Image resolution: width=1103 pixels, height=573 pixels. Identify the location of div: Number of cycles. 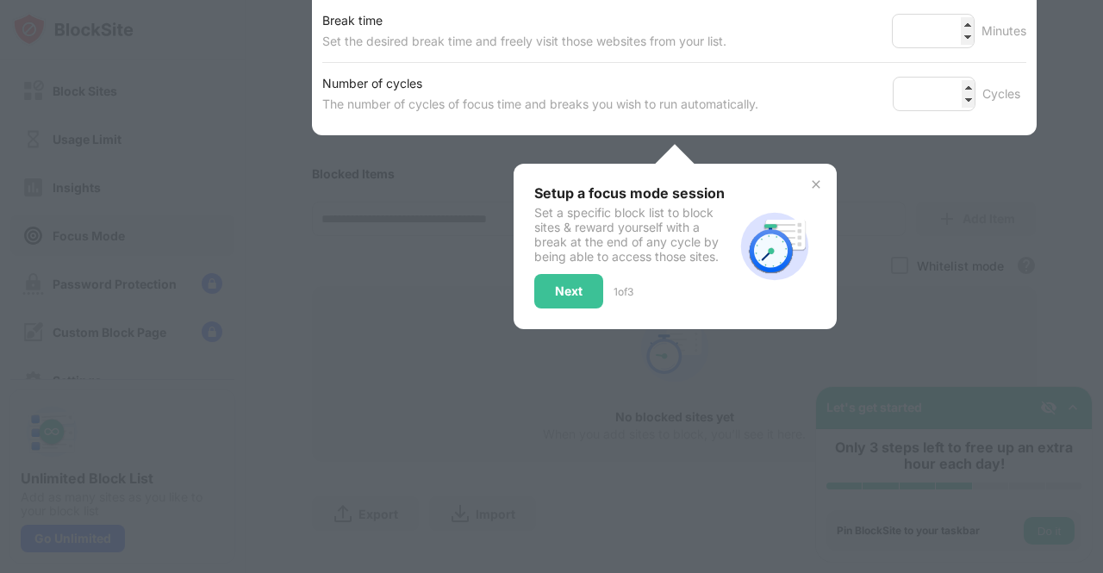
(540, 84).